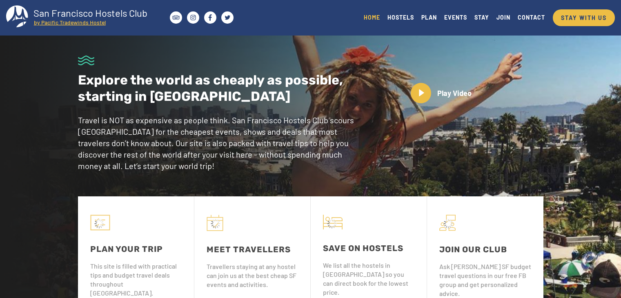 This screenshot has height=298, width=621. What do you see at coordinates (455, 17) in the screenshot?
I see `a: EVENTS` at bounding box center [455, 17].